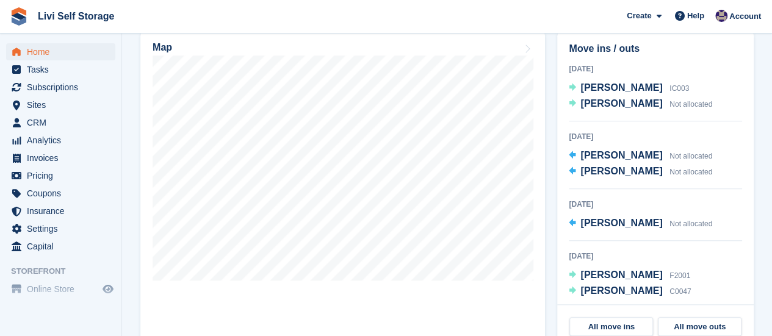  I want to click on span: F2001, so click(680, 276).